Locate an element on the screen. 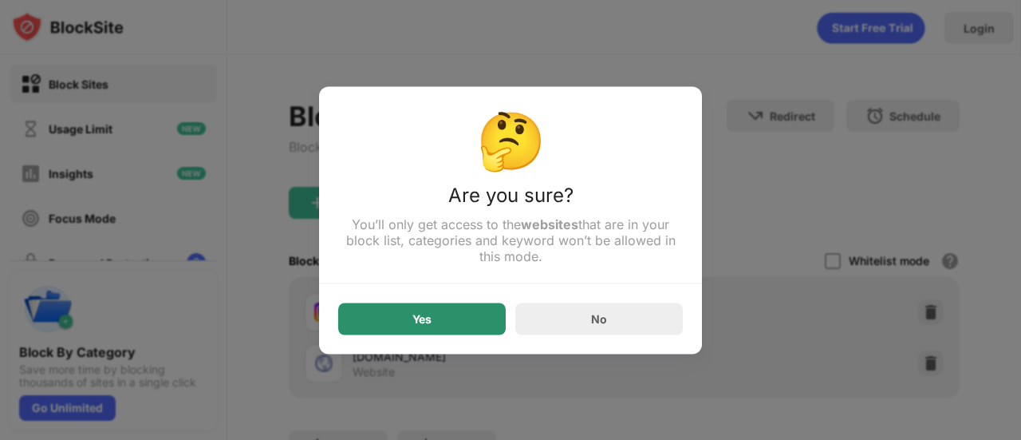 Image resolution: width=1021 pixels, height=440 pixels. div: Are you sure? is located at coordinates (511, 199).